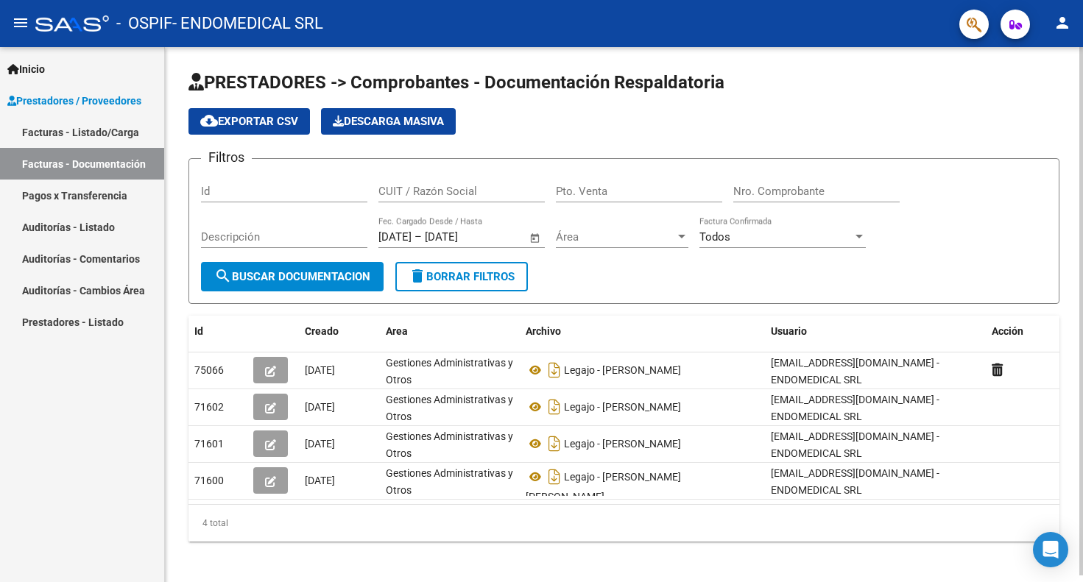 The height and width of the screenshot is (582, 1083). I want to click on span: 75066, so click(209, 370).